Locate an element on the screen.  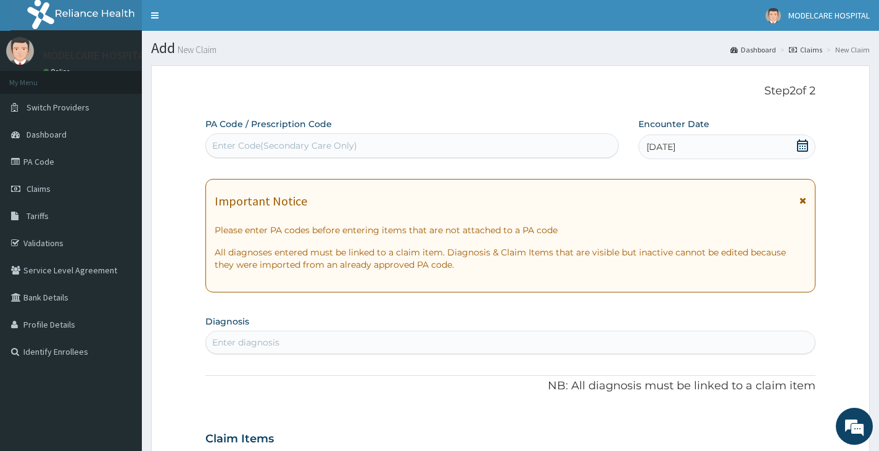
div: Enter diagnosis is located at coordinates (245, 342).